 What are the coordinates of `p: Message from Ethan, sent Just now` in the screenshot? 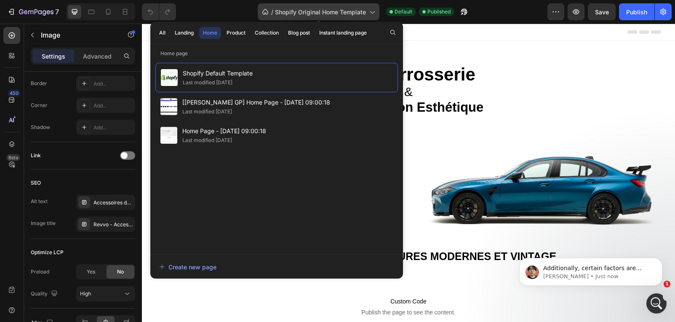 It's located at (91, 36).